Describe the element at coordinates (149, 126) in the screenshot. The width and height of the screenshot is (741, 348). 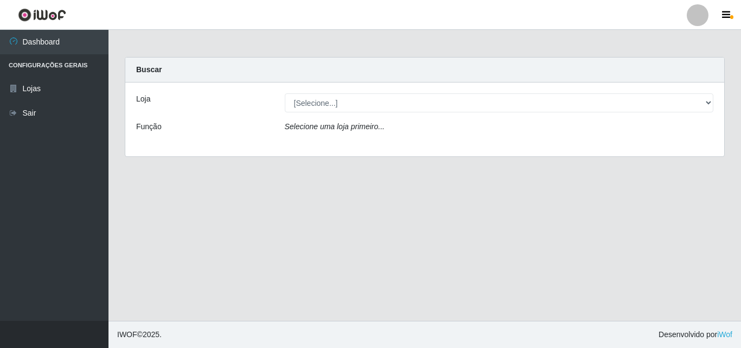
I see `label: Função` at that location.